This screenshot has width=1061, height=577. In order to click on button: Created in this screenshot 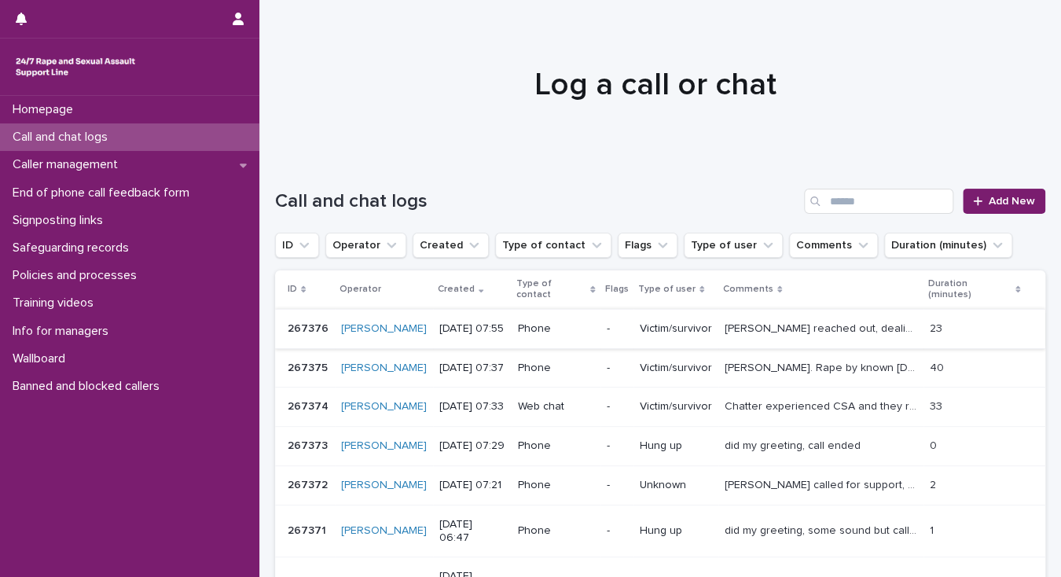, I will do `click(450, 245)`.